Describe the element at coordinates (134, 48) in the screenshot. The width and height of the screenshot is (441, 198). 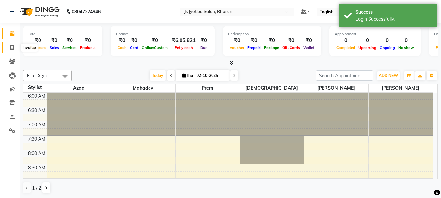
I see `span: Card` at that location.